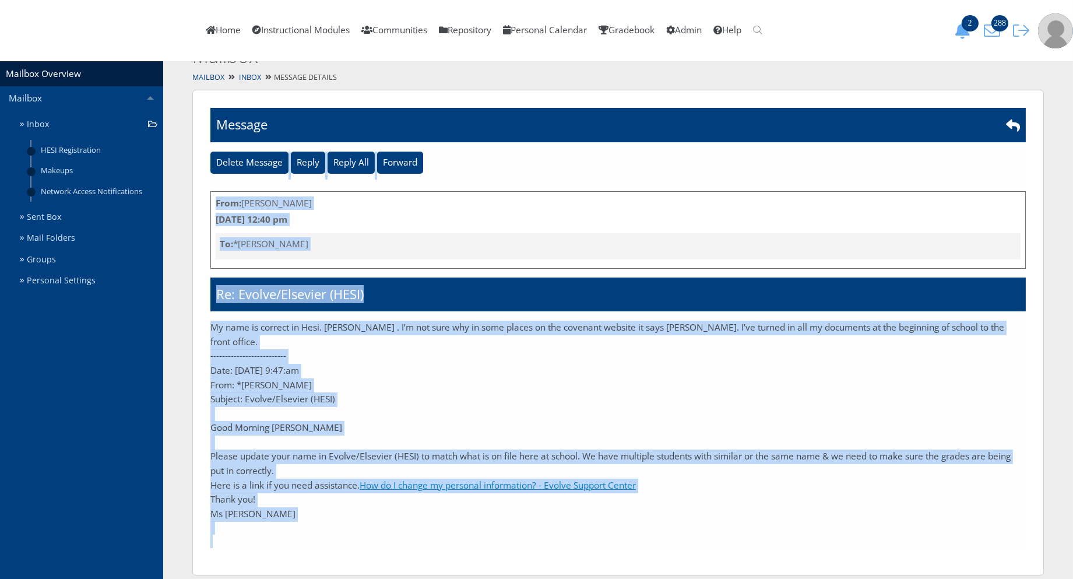  Describe the element at coordinates (498, 485) in the screenshot. I see `a: How do I change my personal information? - Evolve Support Center` at that location.